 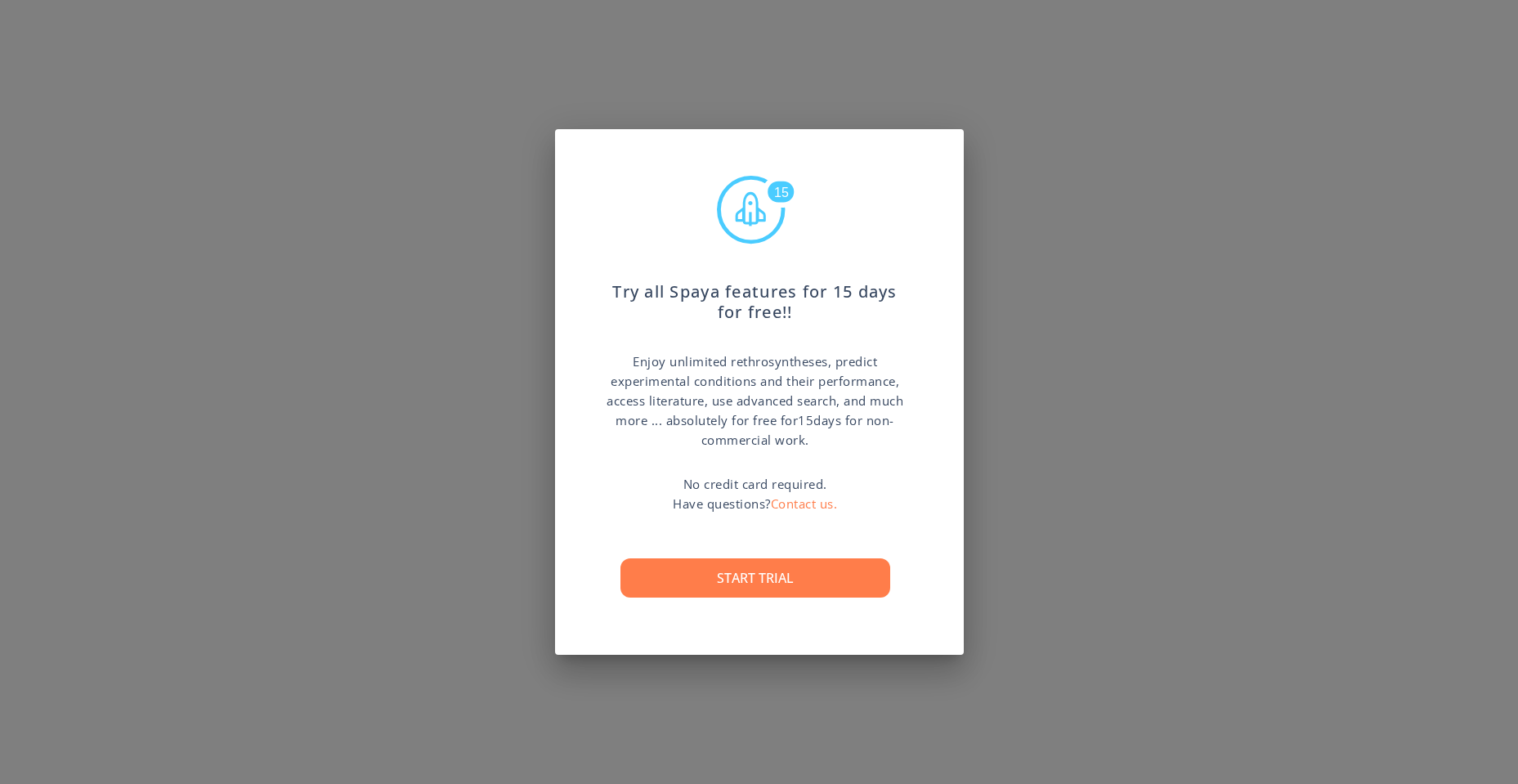 What do you see at coordinates (756, 578) in the screenshot?
I see `button: Start trial` at bounding box center [756, 578].